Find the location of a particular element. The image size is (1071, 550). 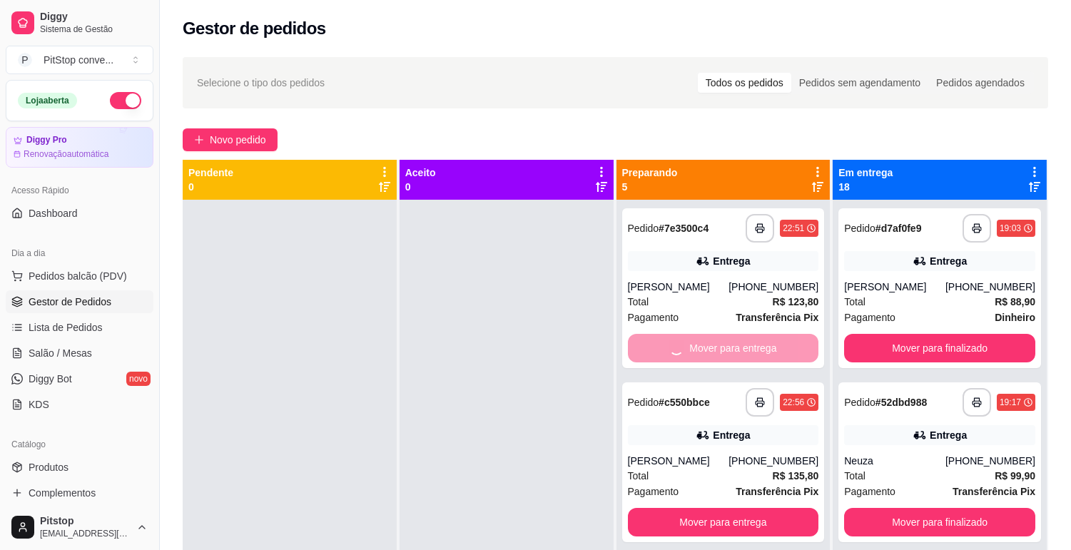

span: Pitstop is located at coordinates (85, 521).